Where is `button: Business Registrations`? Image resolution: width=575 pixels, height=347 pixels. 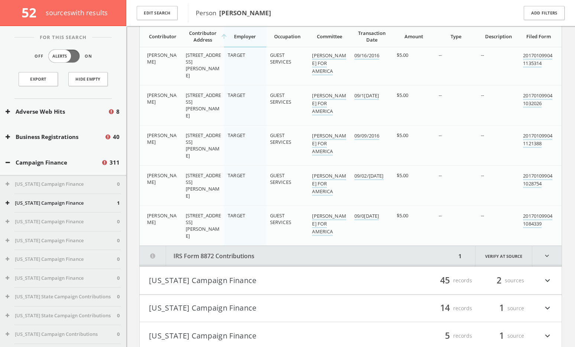
button: Business Registrations is located at coordinates (55, 137).